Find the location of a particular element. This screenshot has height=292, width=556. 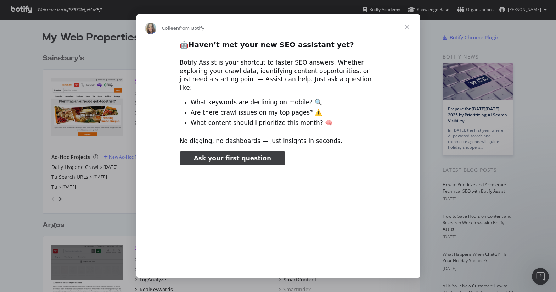

span: Ask your first question is located at coordinates (233, 158).